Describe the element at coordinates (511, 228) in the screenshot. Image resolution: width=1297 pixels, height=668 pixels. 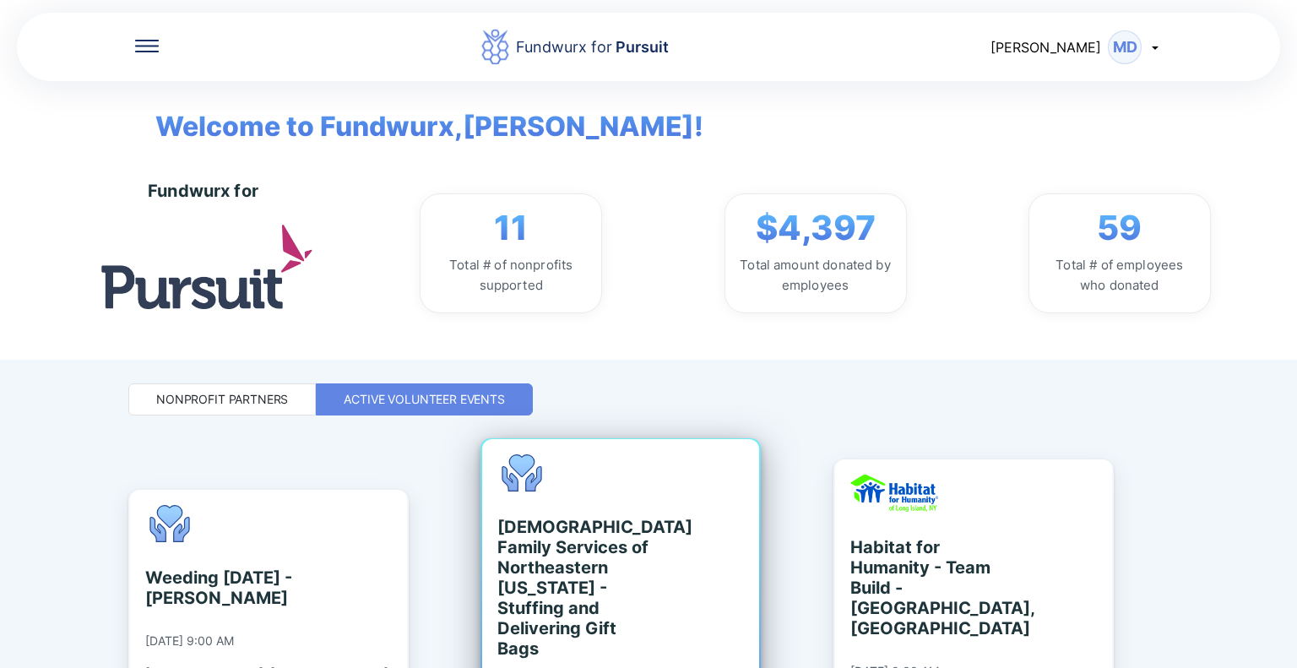
I see `span: 11` at that location.